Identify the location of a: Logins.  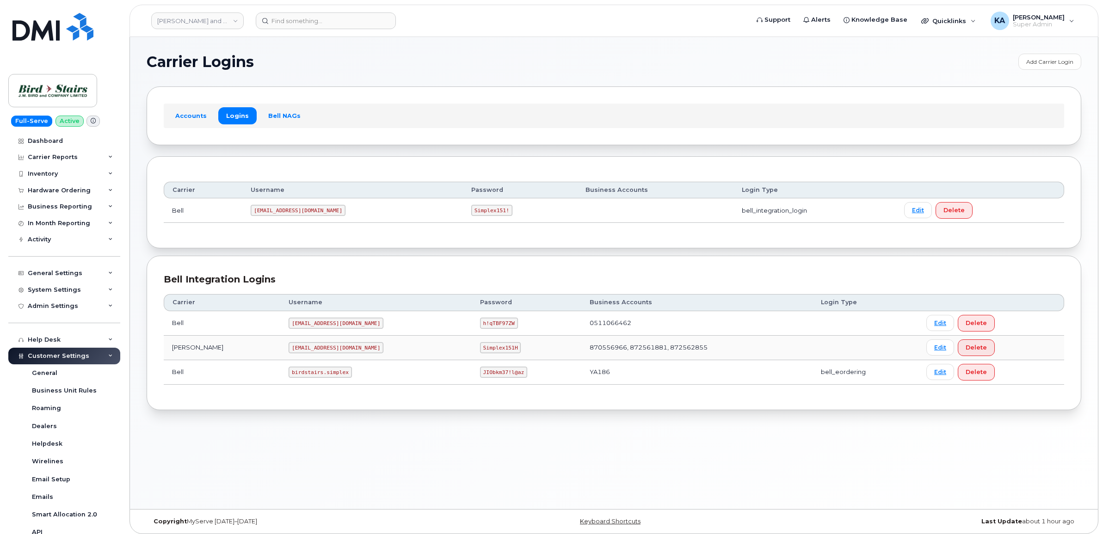
(237, 116).